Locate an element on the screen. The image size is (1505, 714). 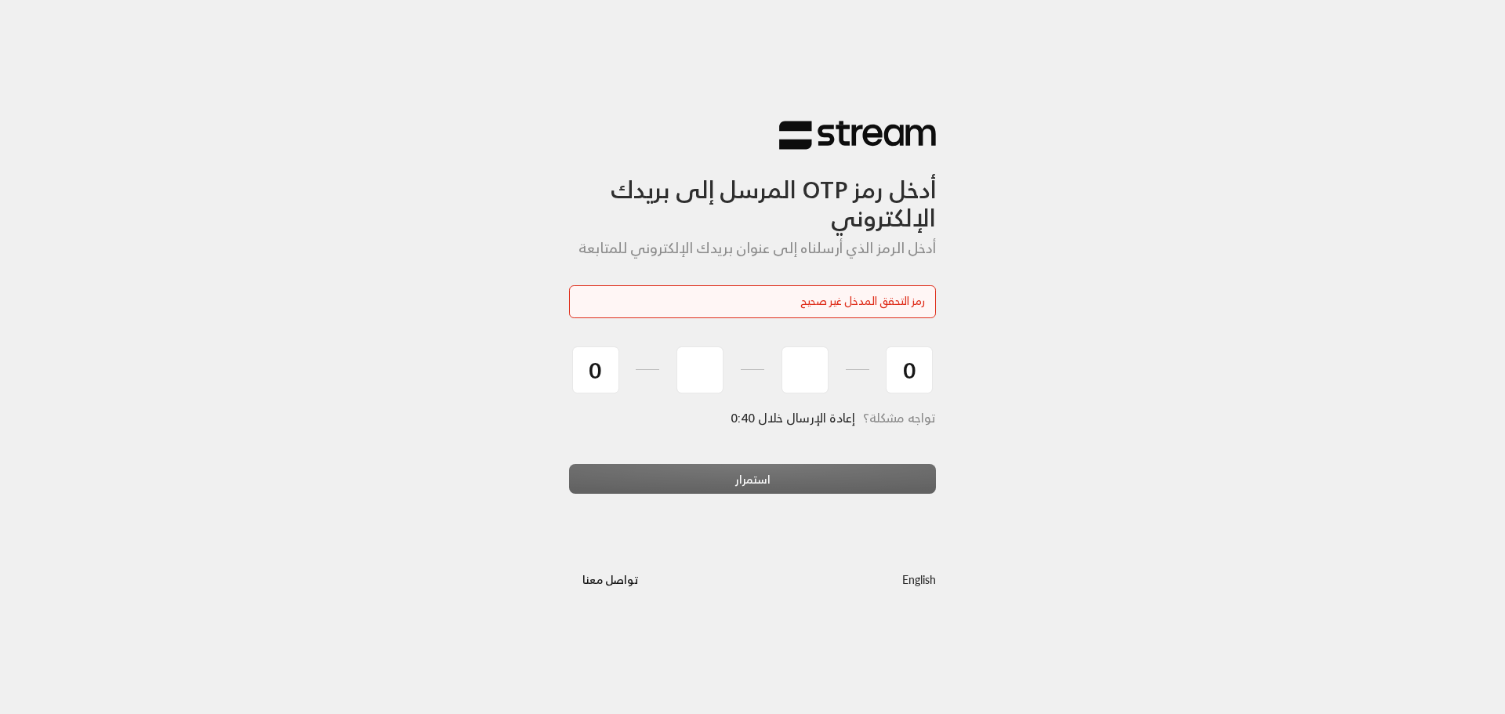
span: إعادة الإرسال خلال 0:40 is located at coordinates (793, 418).